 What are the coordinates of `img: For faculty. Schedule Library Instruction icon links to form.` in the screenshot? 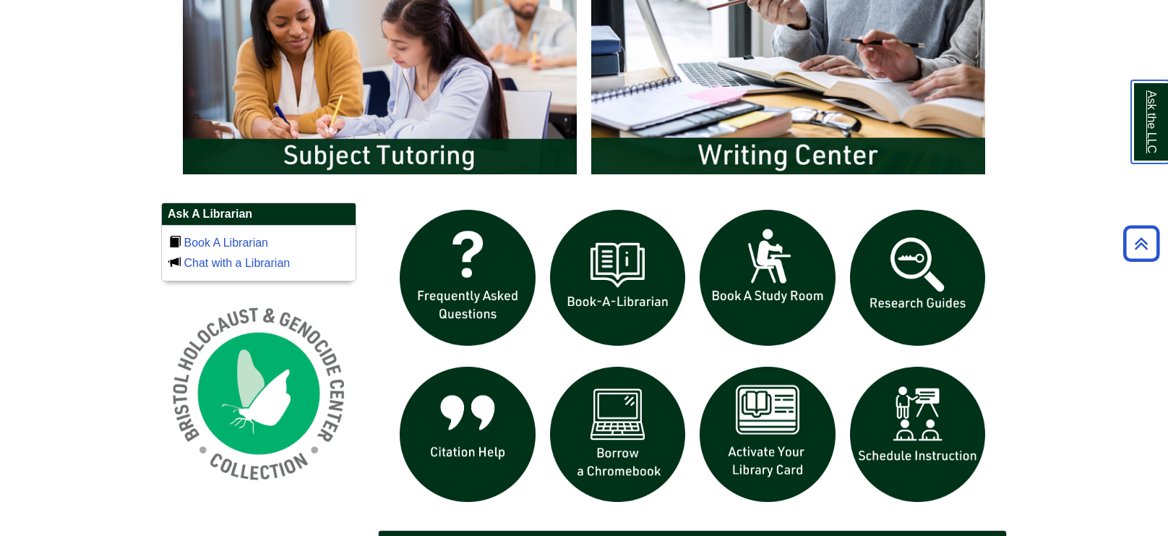 It's located at (918, 434).